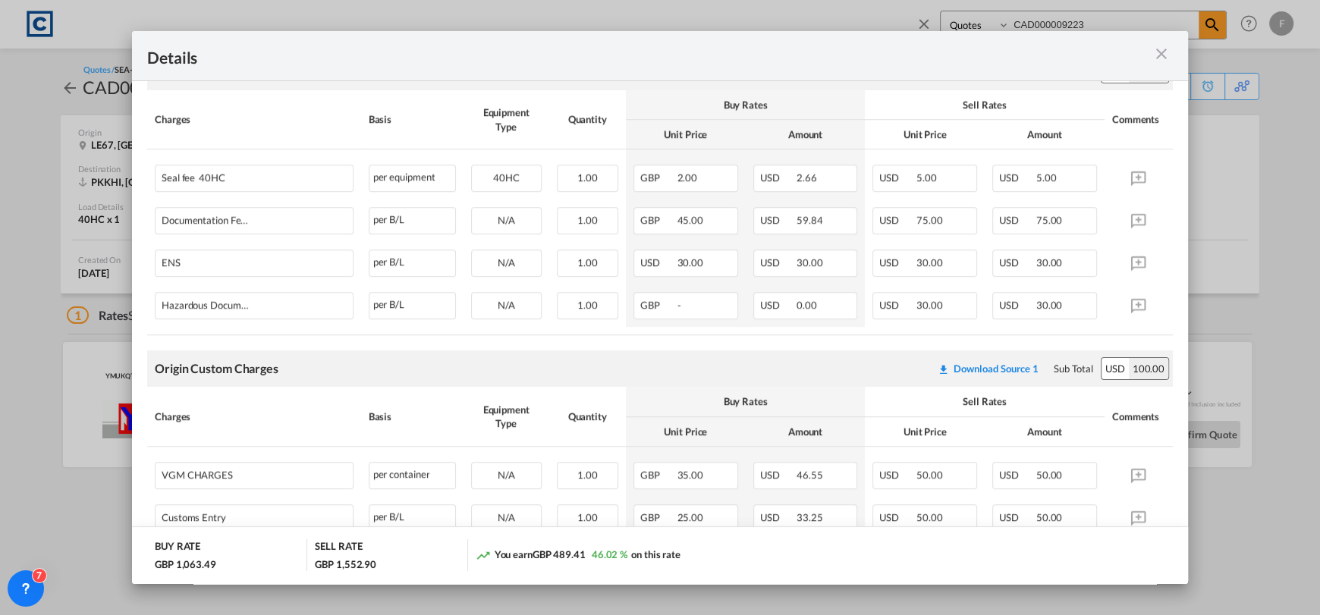 The height and width of the screenshot is (615, 1320). Describe the element at coordinates (578, 556) in the screenshot. I see `div: You earn on this rate` at that location.